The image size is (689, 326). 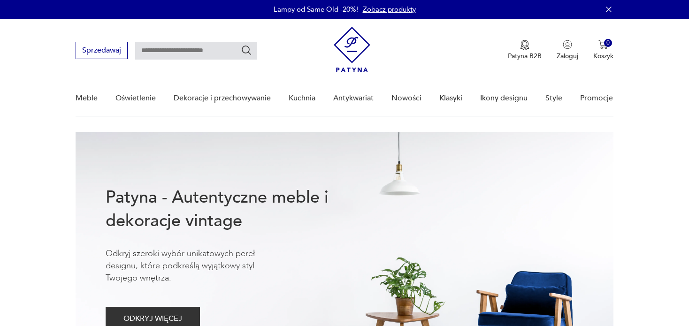 I want to click on a: Sprzedawaj, so click(x=101, y=51).